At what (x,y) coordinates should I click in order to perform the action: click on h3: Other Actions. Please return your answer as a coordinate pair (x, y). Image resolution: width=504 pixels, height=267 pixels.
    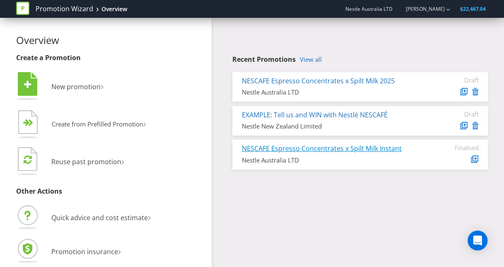
    Looking at the image, I should click on (111, 191).